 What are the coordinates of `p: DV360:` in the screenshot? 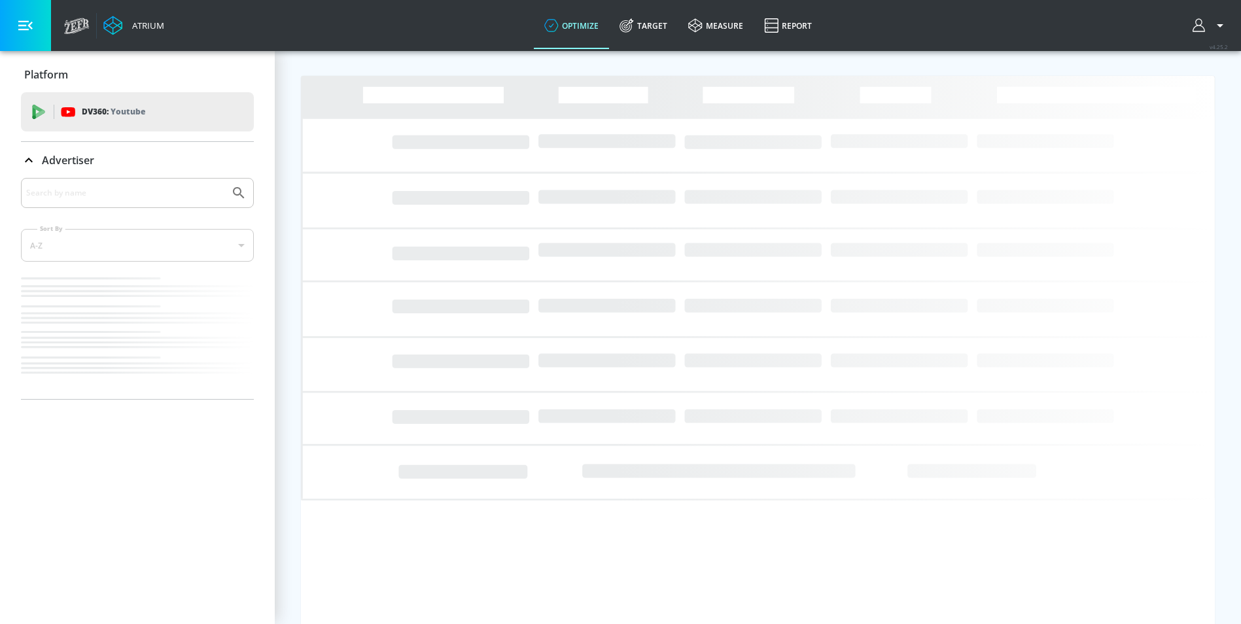 It's located at (113, 112).